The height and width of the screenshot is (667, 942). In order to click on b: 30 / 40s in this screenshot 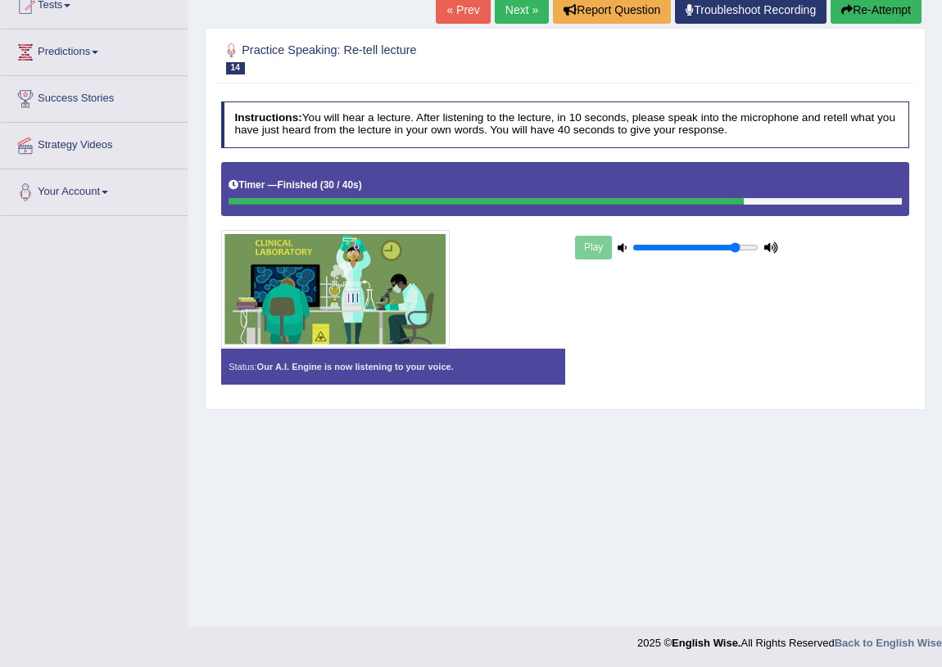, I will do `click(341, 185)`.